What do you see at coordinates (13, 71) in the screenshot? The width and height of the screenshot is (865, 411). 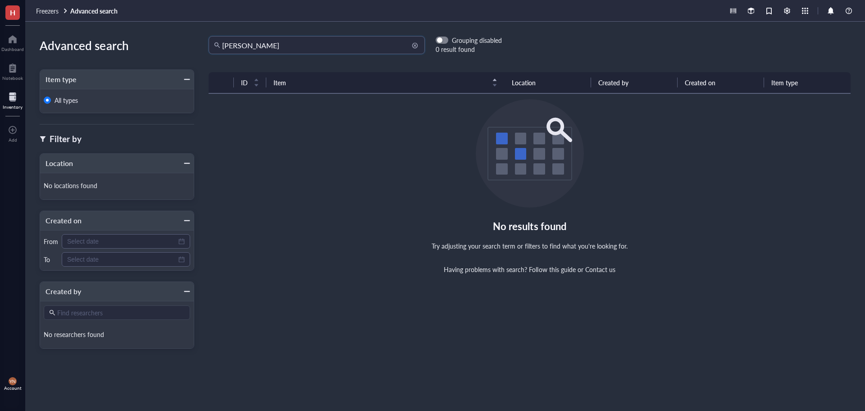 I see `a: Notebook` at bounding box center [13, 71].